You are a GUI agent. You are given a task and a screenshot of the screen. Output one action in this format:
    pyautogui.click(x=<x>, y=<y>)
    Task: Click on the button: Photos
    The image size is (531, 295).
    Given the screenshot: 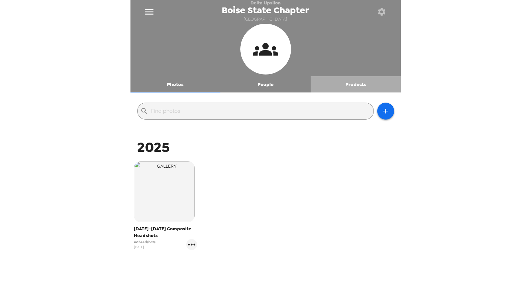 What is the action you would take?
    pyautogui.click(x=176, y=84)
    